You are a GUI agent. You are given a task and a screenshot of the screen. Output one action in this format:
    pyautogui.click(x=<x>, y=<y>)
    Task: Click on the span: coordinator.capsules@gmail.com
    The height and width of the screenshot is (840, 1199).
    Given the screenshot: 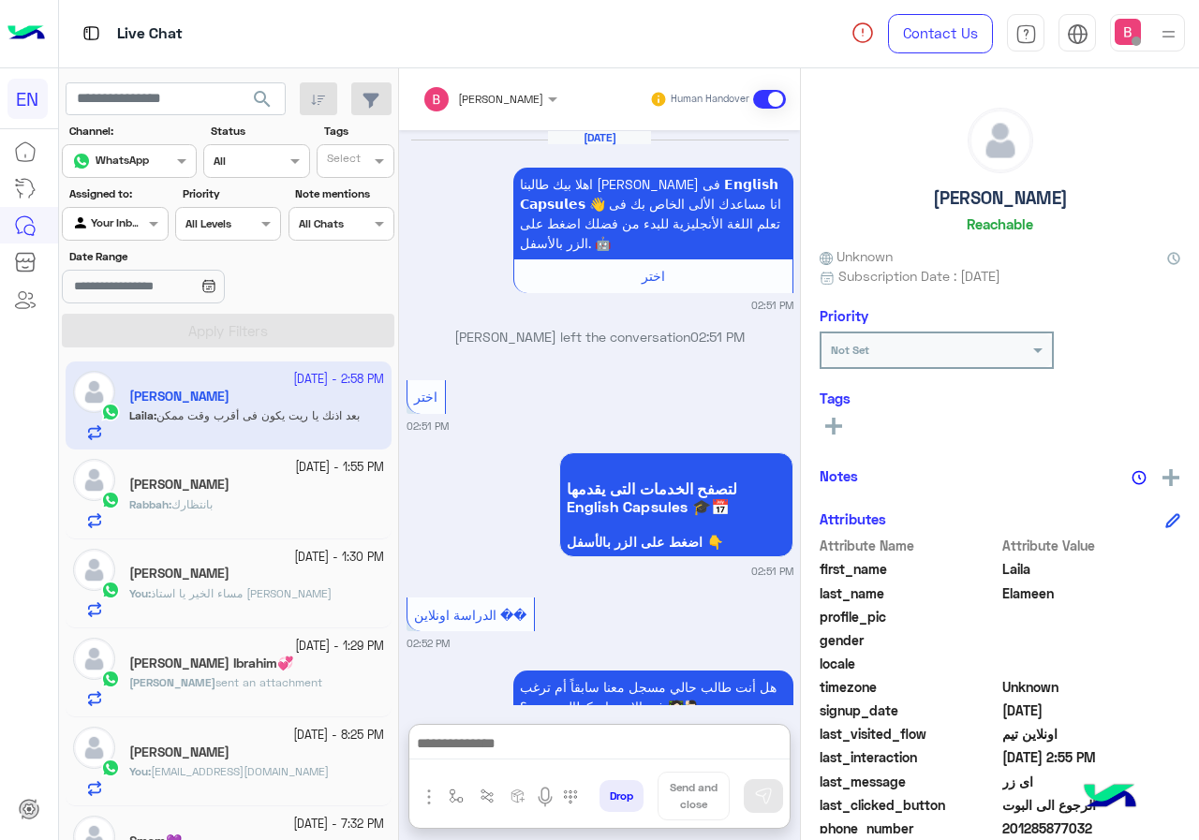 What is the action you would take?
    pyautogui.click(x=240, y=771)
    